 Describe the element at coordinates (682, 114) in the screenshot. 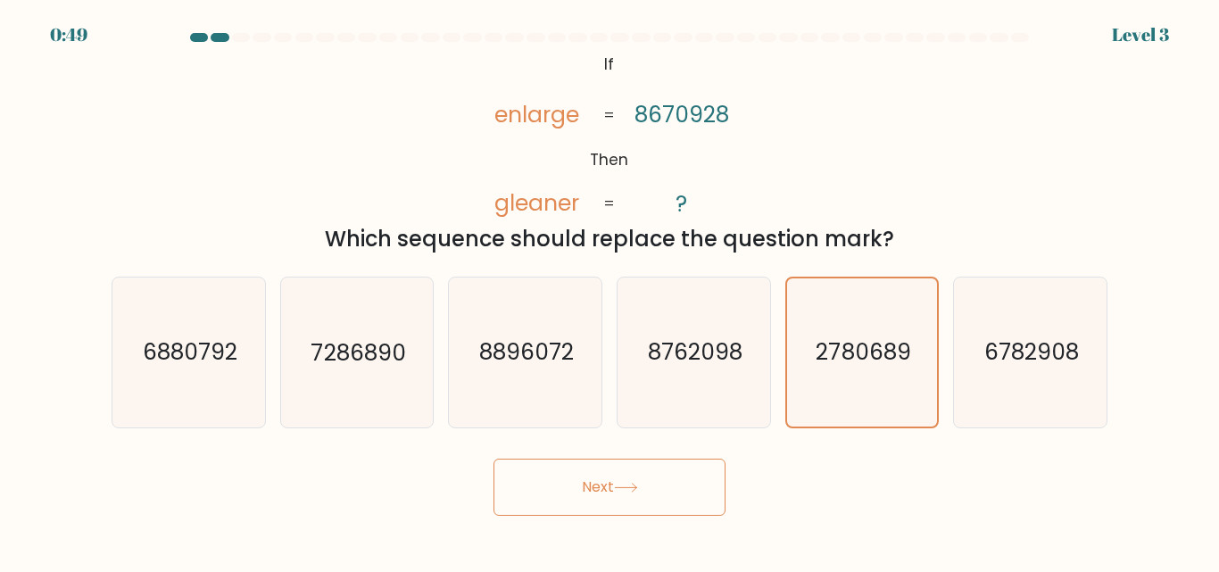

I see `tspan: 8670928` at that location.